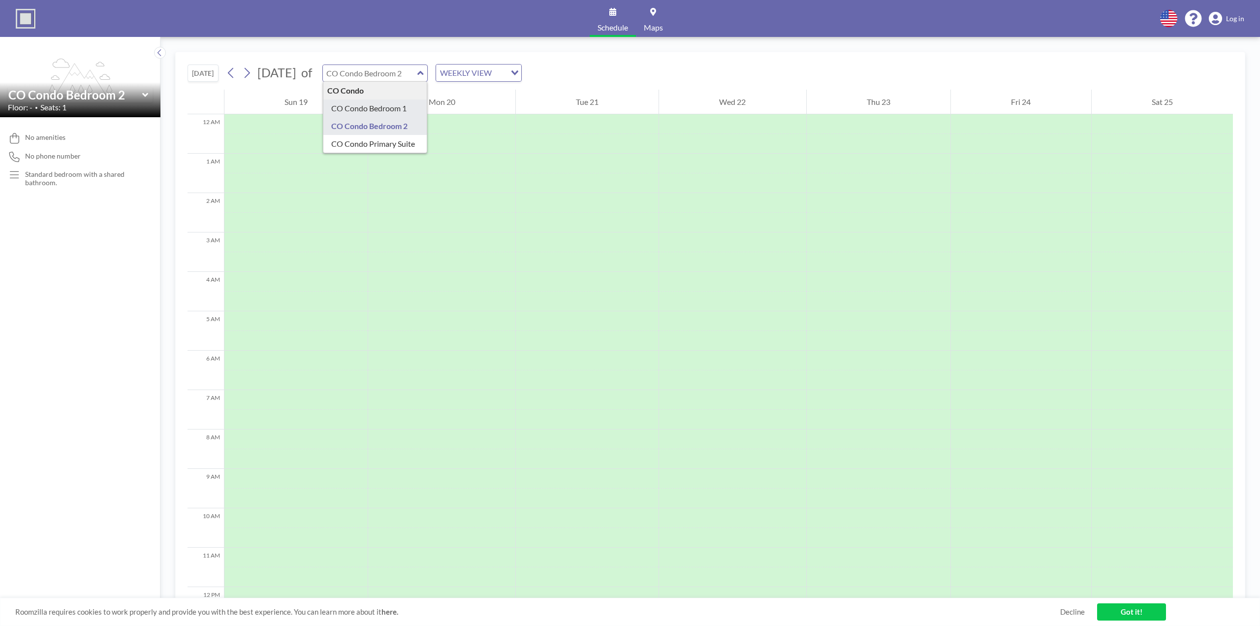  I want to click on div: Mon 20, so click(442, 102).